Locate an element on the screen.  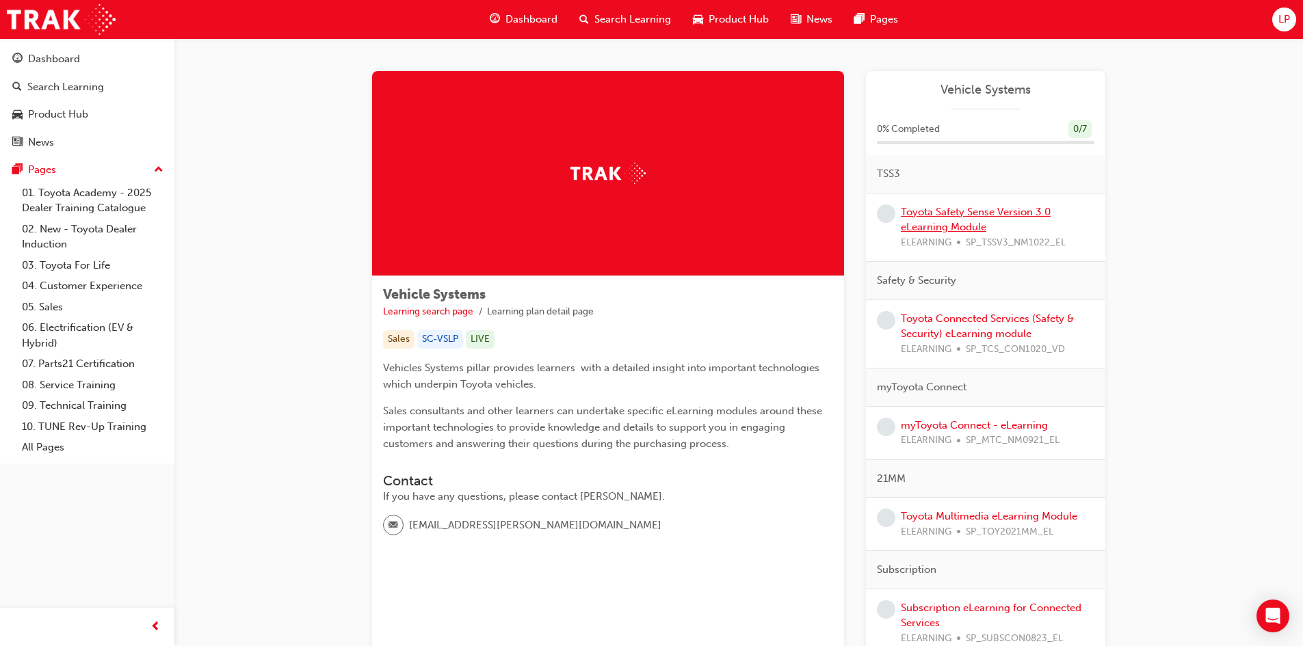
div: News is located at coordinates (41, 142).